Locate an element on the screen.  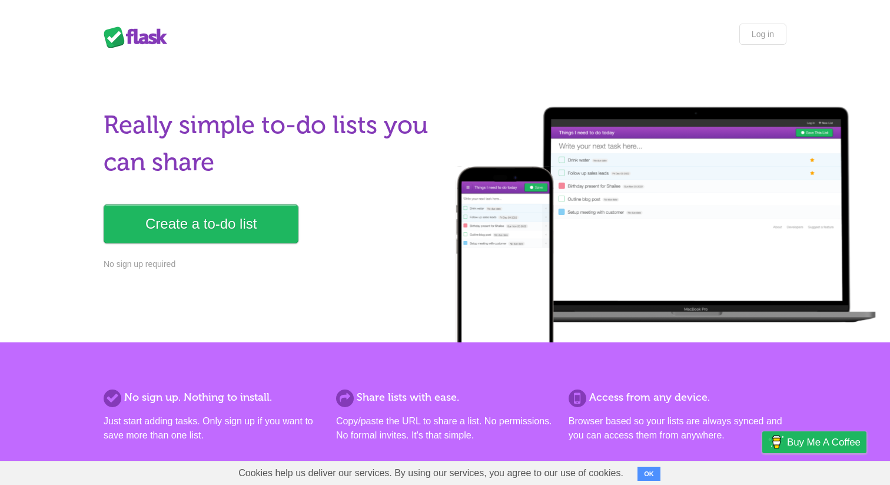
a: Log in is located at coordinates (763, 34).